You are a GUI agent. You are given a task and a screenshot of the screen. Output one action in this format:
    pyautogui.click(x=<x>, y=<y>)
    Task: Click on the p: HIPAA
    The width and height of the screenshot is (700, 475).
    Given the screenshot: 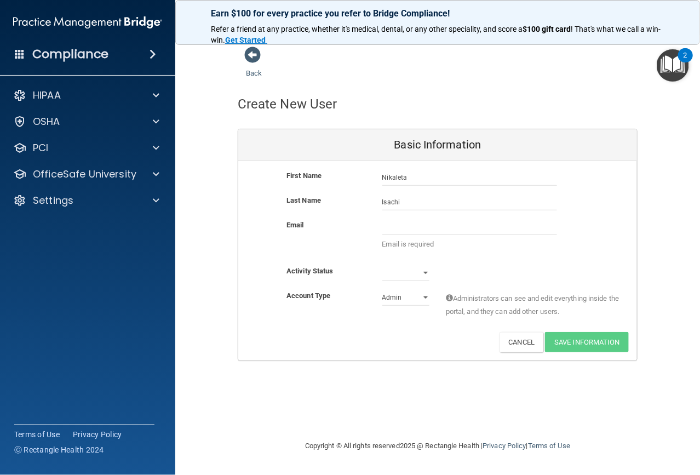 What is the action you would take?
    pyautogui.click(x=47, y=95)
    